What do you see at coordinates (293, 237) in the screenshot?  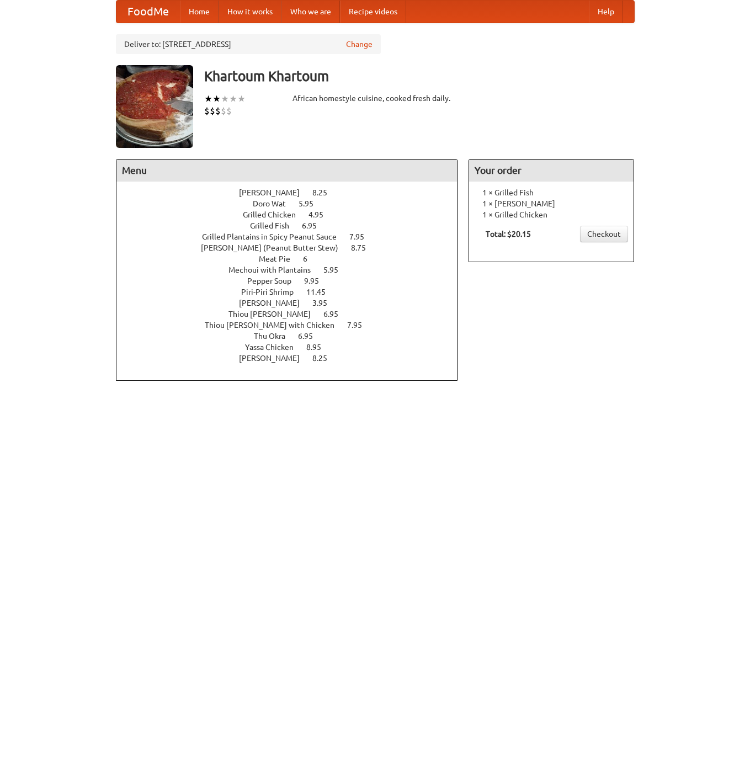 I see `a: Grilled Plantains in Spicy Peanut Sauce 7.95` at bounding box center [293, 237].